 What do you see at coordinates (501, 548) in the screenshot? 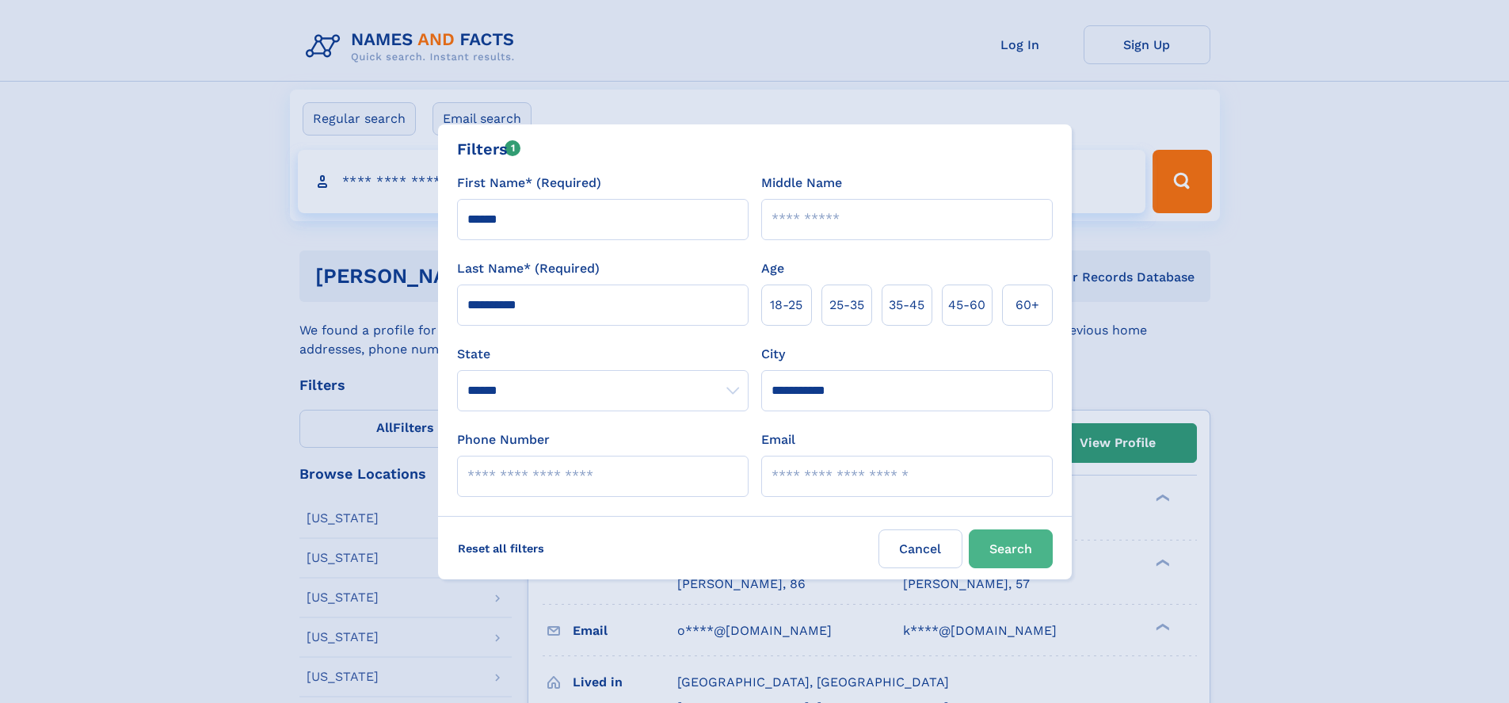
I see `label: Reset all filters` at bounding box center [501, 548].